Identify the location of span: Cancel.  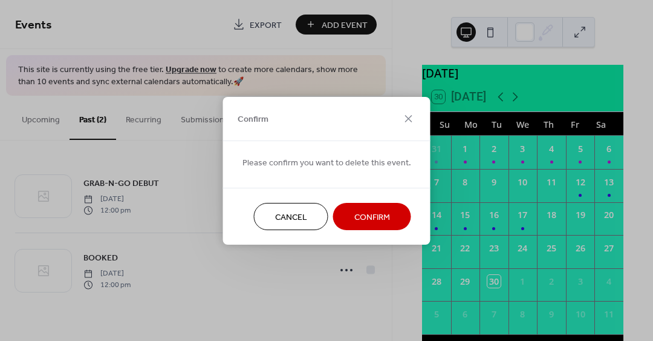
(291, 217).